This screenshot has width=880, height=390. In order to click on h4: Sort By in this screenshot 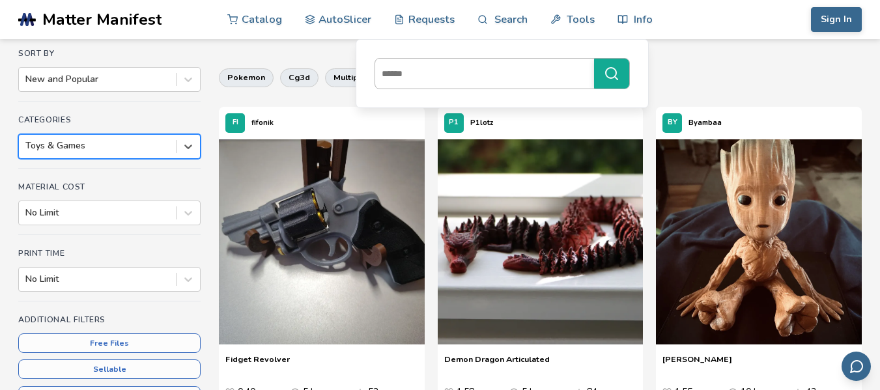, I will do `click(109, 53)`.